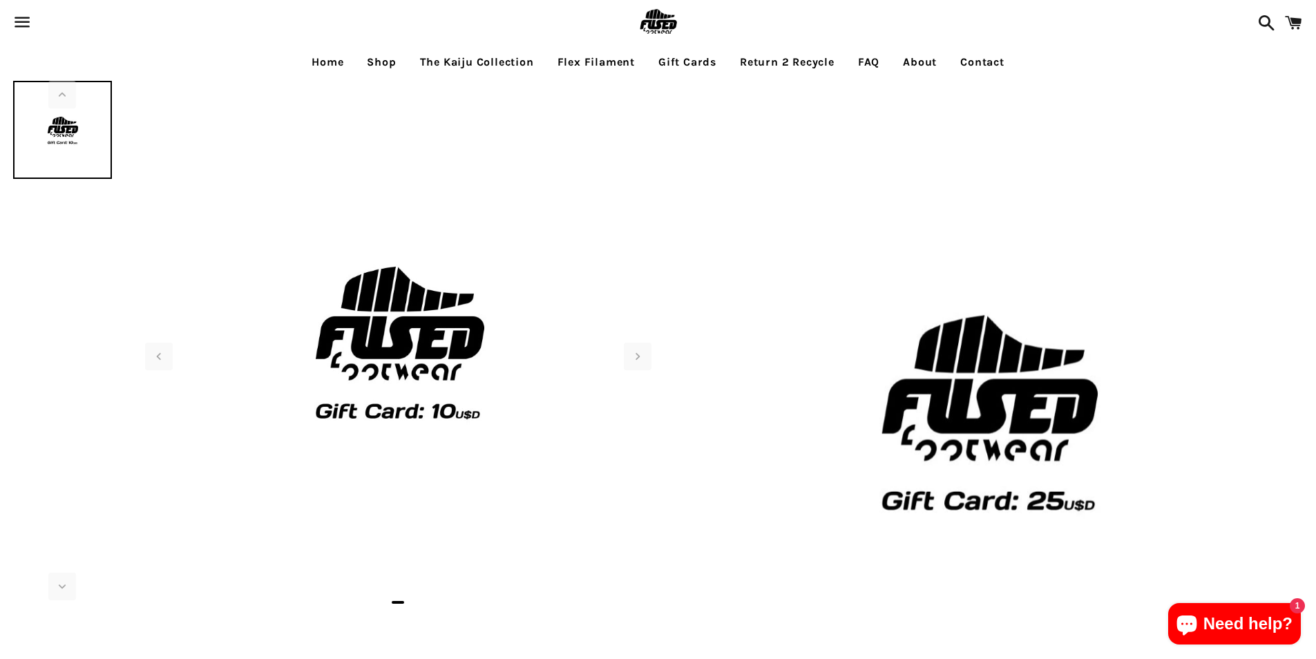  Describe the element at coordinates (787, 62) in the screenshot. I see `a: Return 2 Recycle` at that location.